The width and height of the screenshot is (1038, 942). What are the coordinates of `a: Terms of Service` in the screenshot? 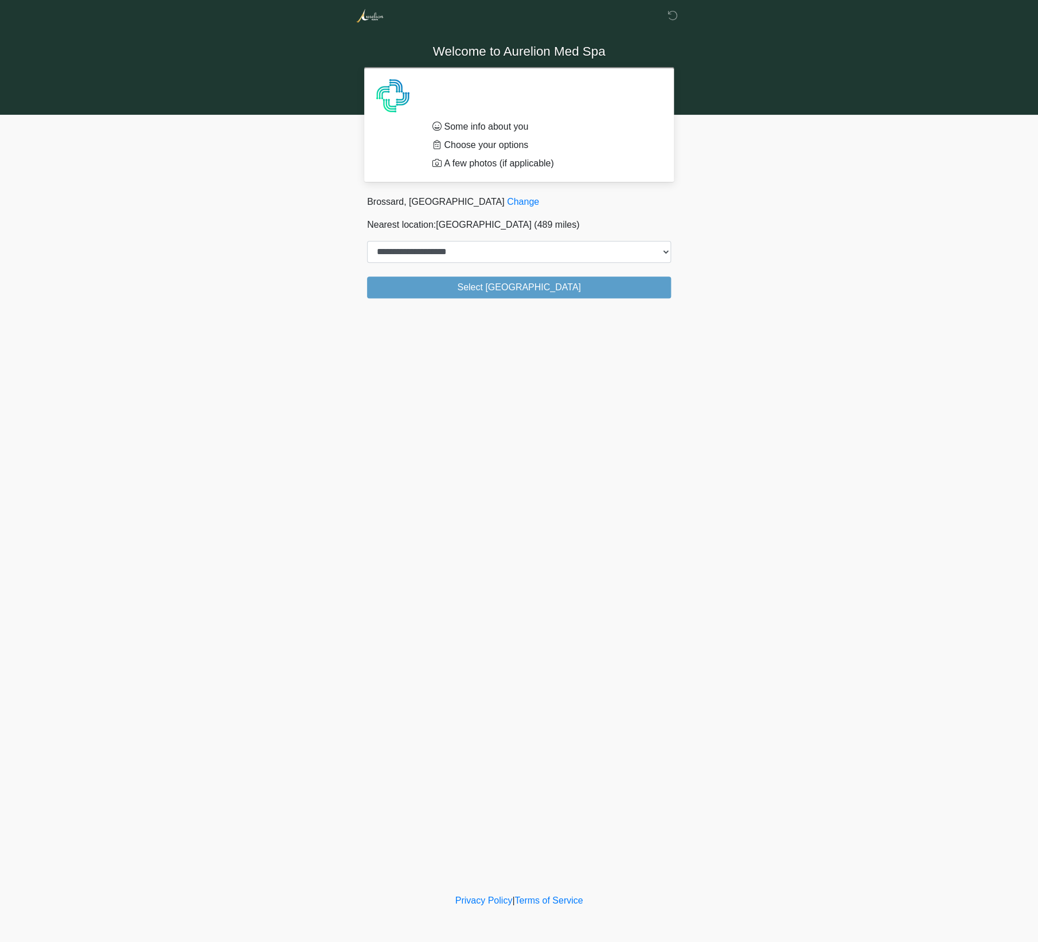 It's located at (548, 900).